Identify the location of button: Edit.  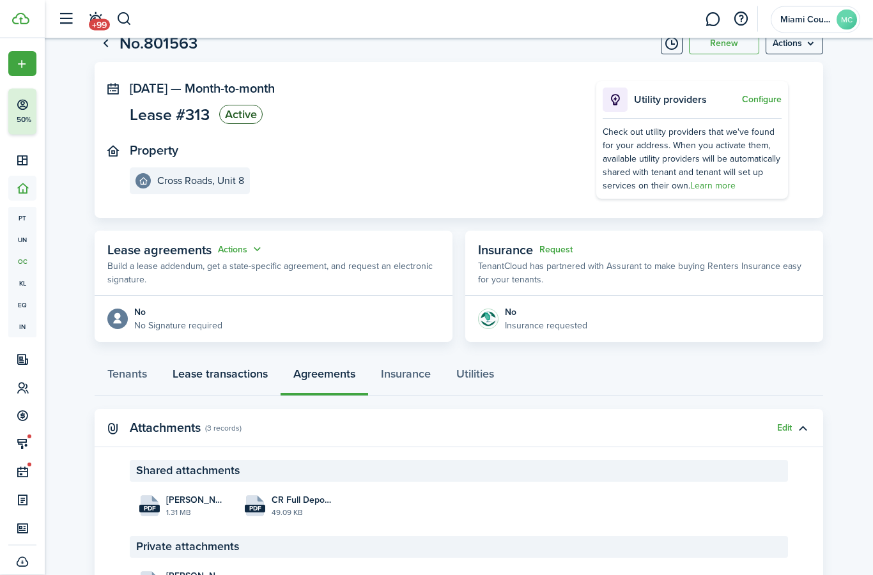
(784, 429).